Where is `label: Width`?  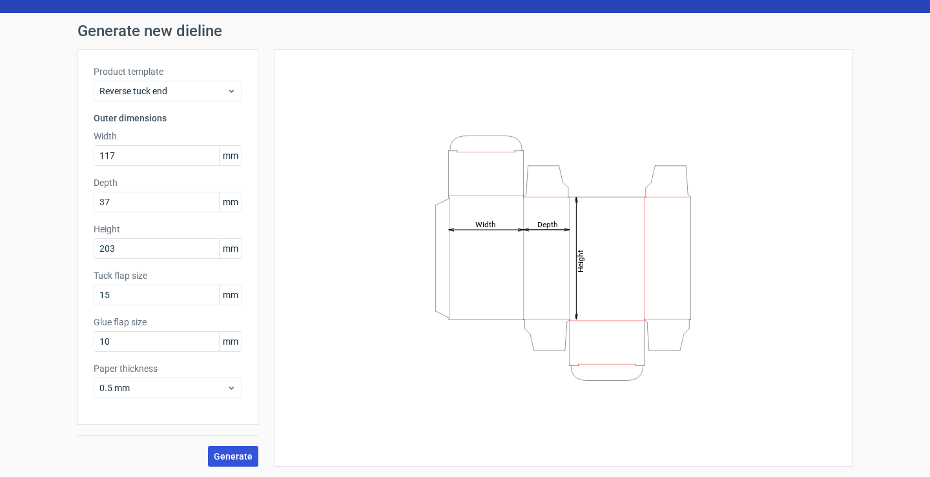 label: Width is located at coordinates (168, 136).